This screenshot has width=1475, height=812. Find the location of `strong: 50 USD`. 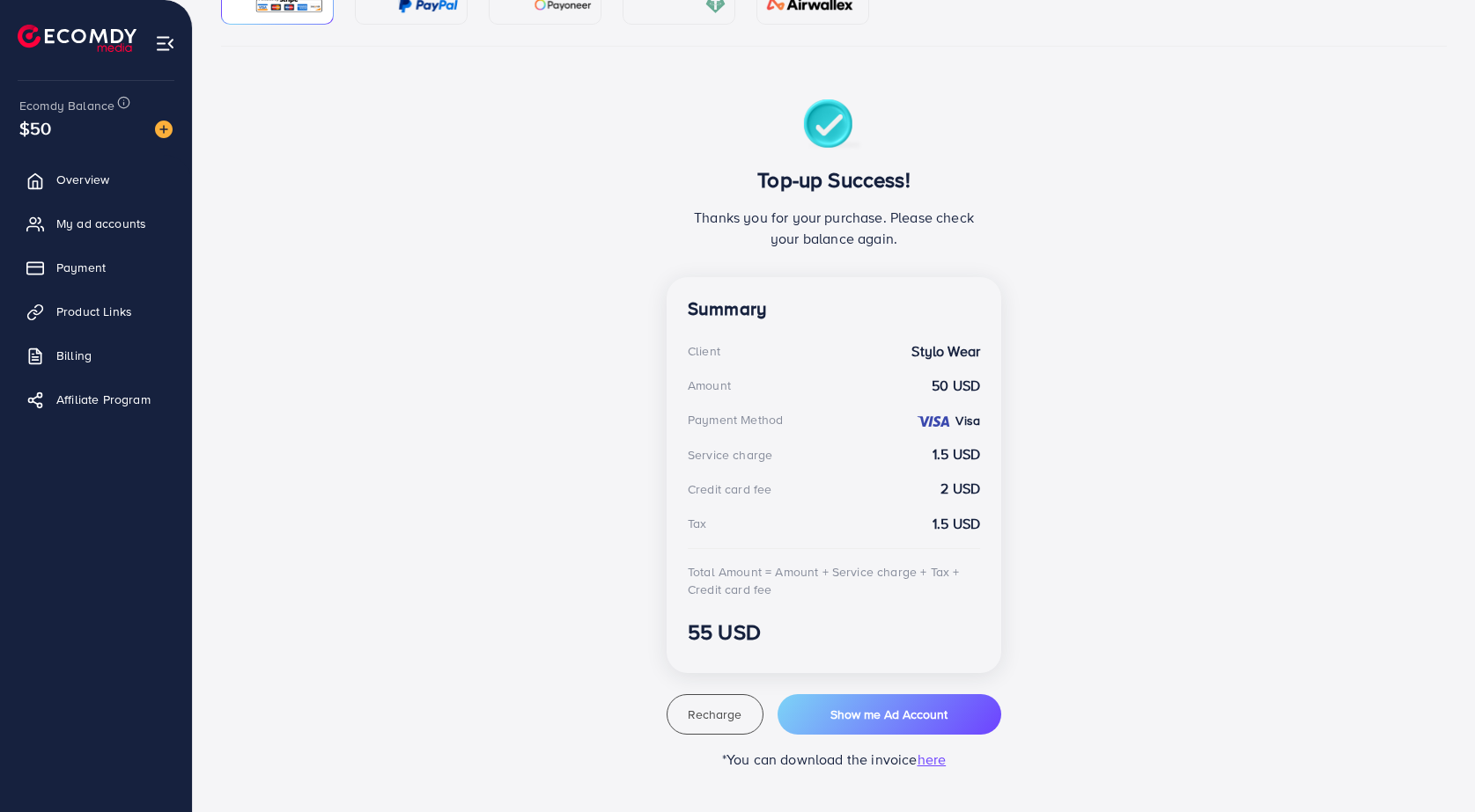

strong: 50 USD is located at coordinates (955, 386).